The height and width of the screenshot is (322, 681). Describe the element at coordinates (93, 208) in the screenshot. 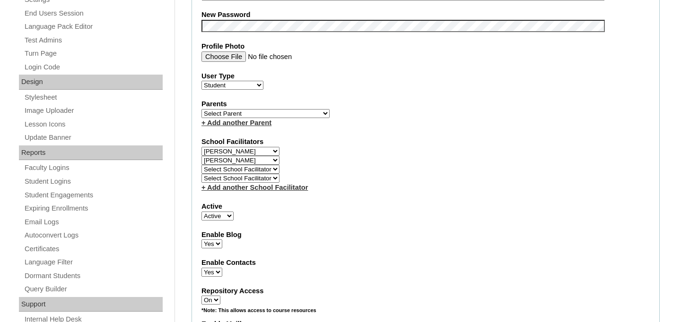

I see `a: Expiring Enrollments` at that location.